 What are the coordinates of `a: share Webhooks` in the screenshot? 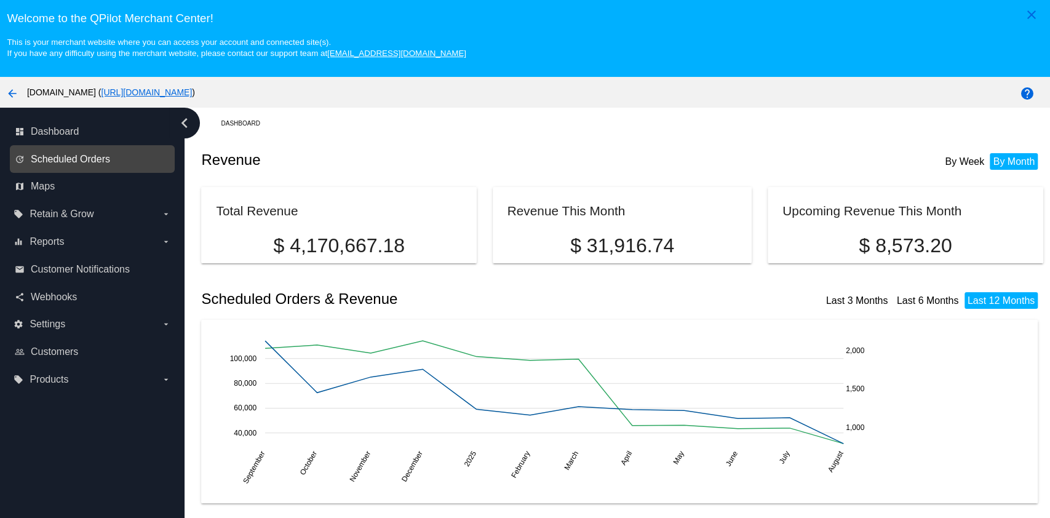 It's located at (93, 297).